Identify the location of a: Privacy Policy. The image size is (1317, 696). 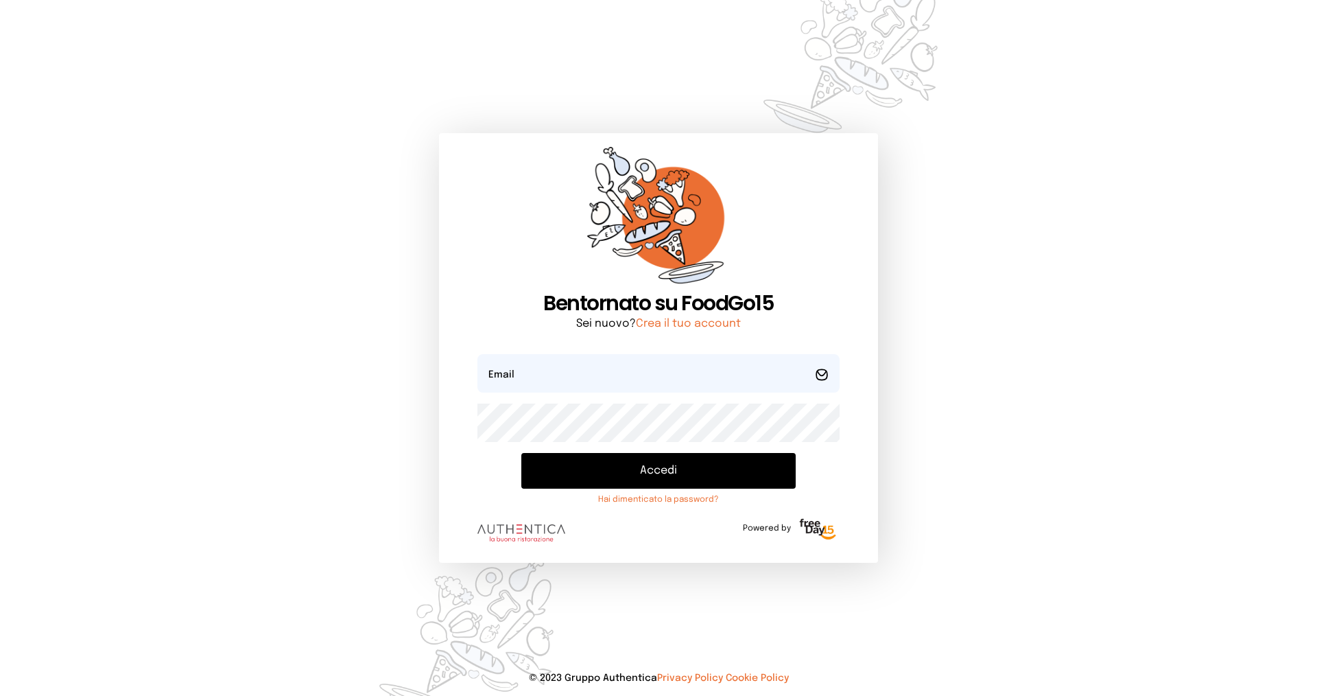
(690, 678).